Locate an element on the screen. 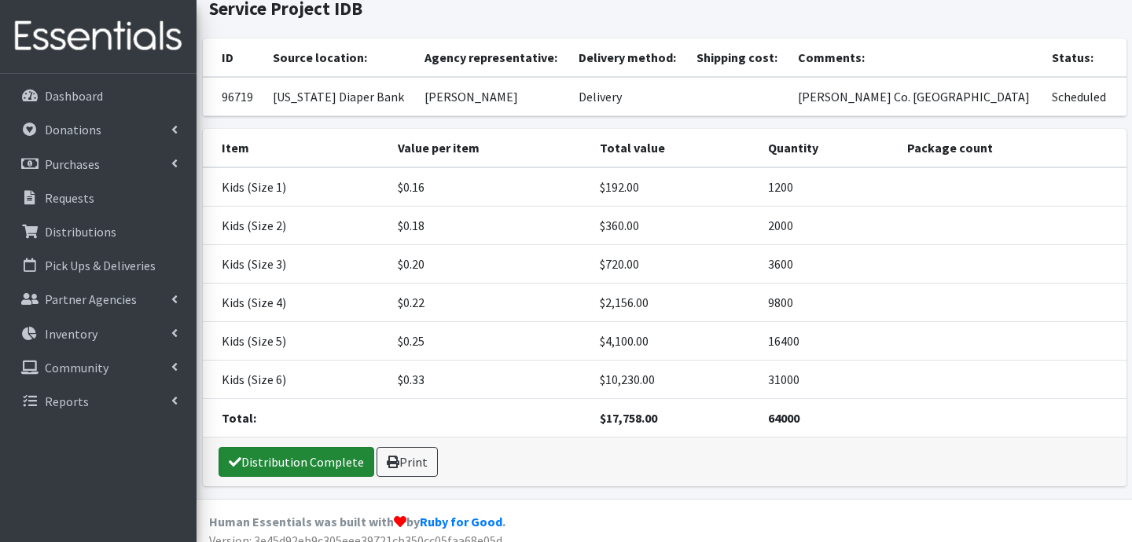 The image size is (1132, 542). th: Package count is located at coordinates (1012, 148).